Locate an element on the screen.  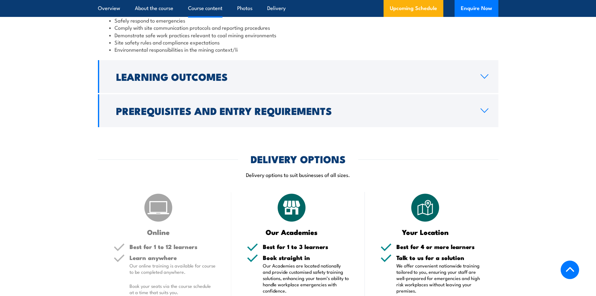
p: Delivery options to suit businesses of all sizes. is located at coordinates (298, 174).